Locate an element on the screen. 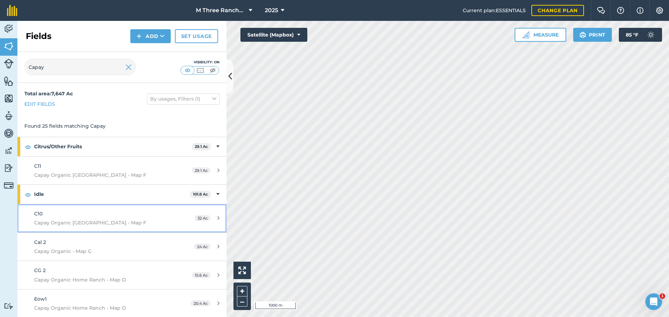 The height and width of the screenshot is (317, 669). strong: 29.1 Ac is located at coordinates (201, 147).